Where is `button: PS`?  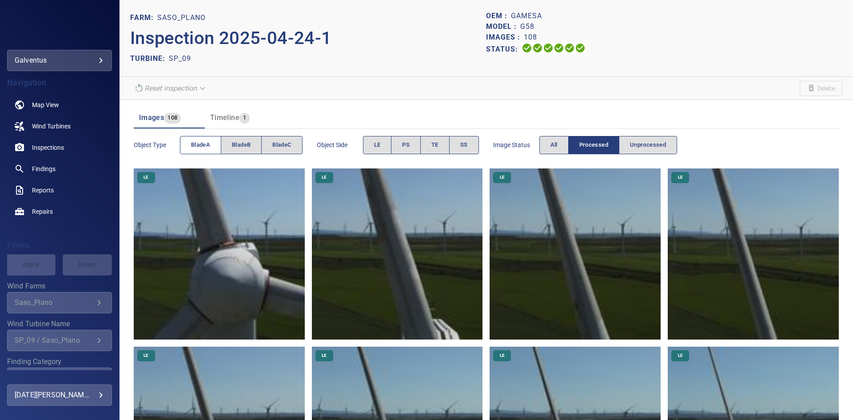
button: PS is located at coordinates (405, 145).